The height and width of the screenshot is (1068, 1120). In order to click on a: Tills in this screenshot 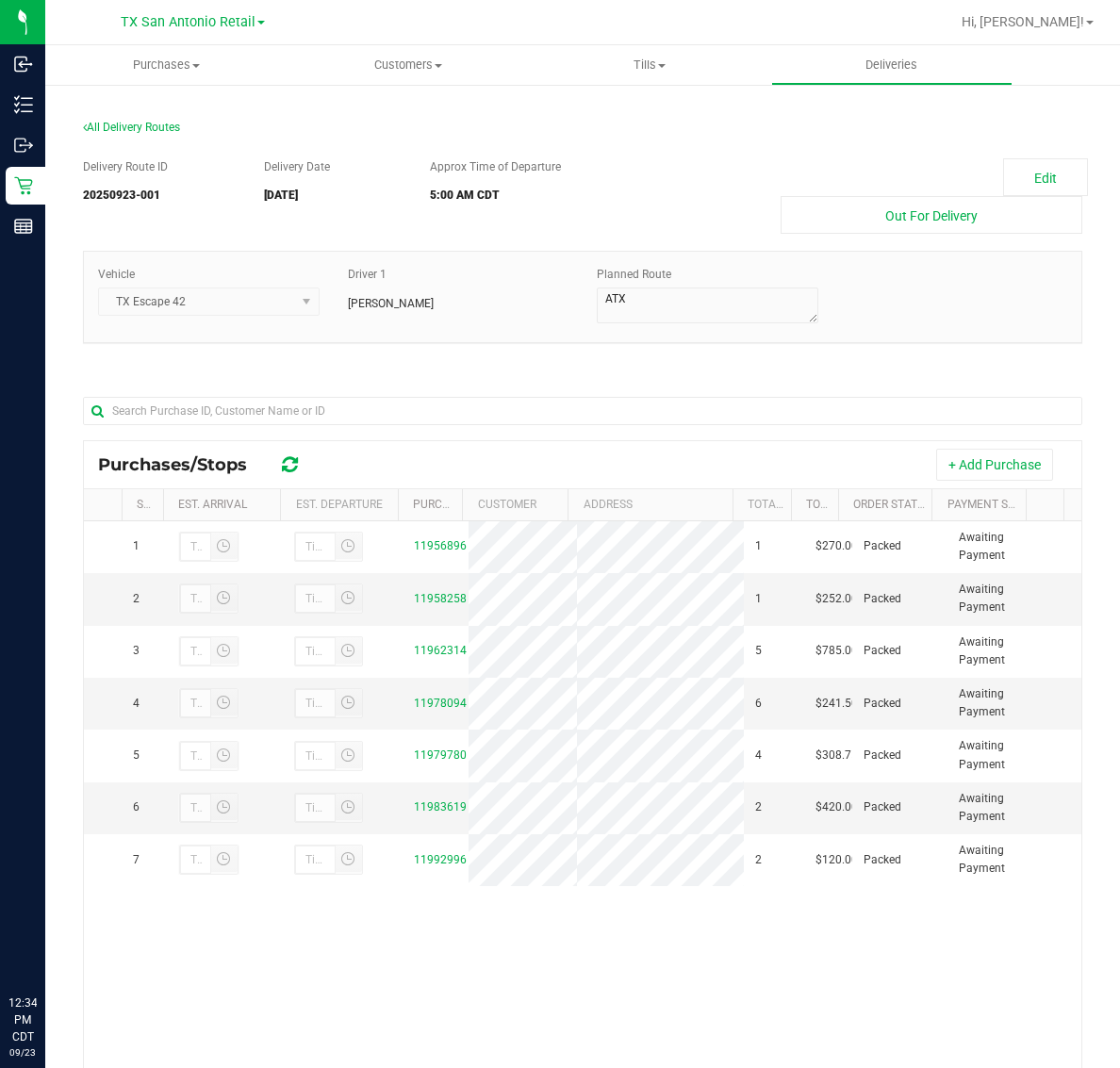, I will do `click(649, 65)`.